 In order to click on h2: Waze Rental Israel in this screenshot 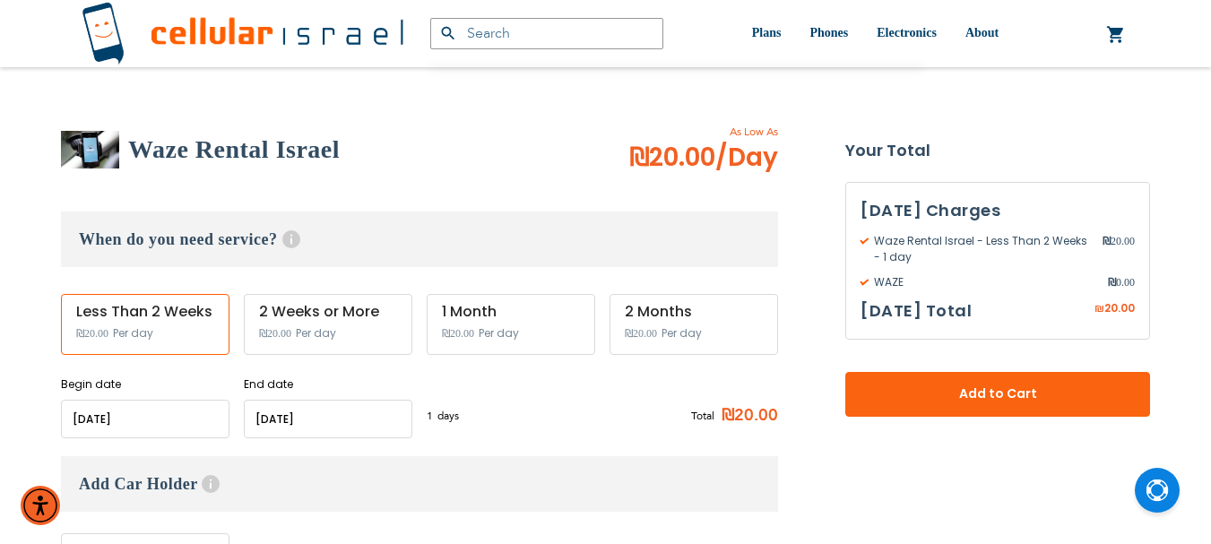, I will do `click(234, 150)`.